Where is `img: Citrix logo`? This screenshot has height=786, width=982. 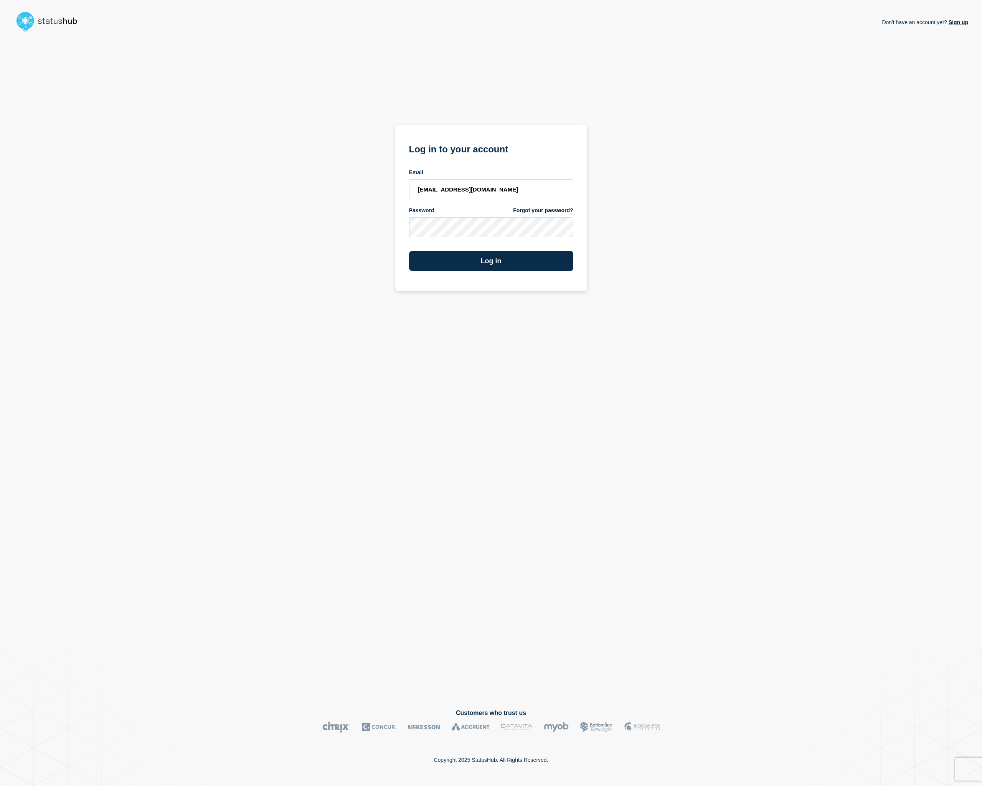
img: Citrix logo is located at coordinates (336, 727).